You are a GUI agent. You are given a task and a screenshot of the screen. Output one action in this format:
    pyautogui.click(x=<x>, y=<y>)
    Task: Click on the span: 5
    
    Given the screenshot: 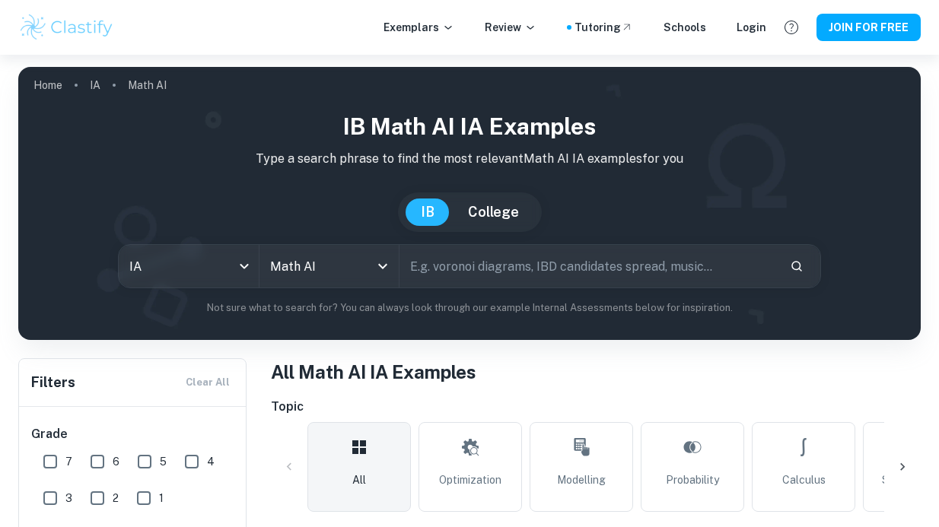 What is the action you would take?
    pyautogui.click(x=163, y=462)
    